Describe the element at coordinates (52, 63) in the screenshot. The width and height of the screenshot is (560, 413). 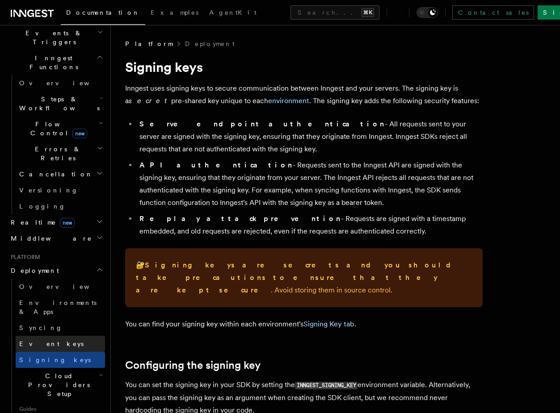
I see `span: Inngest Functions` at that location.